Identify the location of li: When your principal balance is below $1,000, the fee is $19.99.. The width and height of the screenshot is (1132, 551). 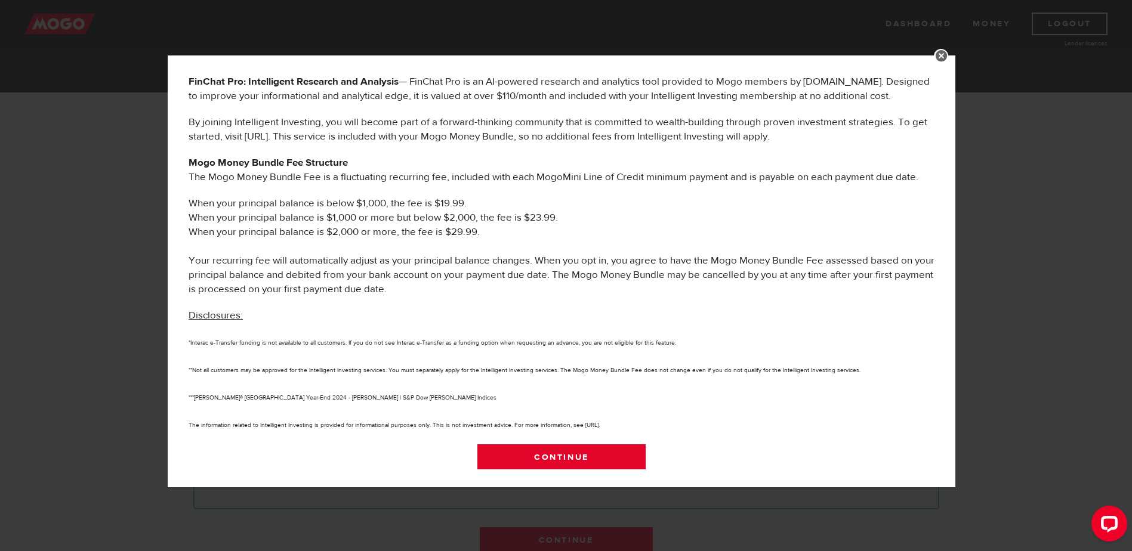
(562, 204).